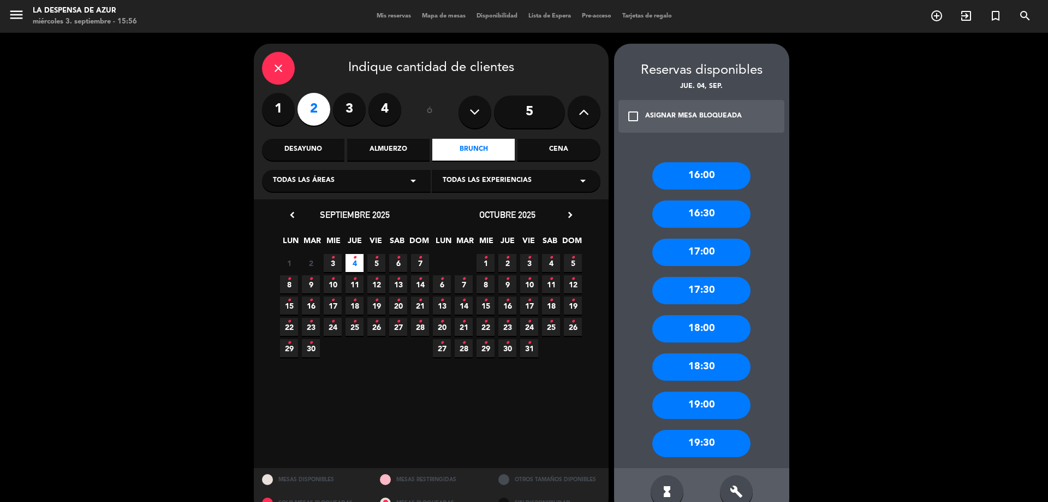  Describe the element at coordinates (693, 116) in the screenshot. I see `div: ASIGNAR MESA BLOQUEADA` at that location.